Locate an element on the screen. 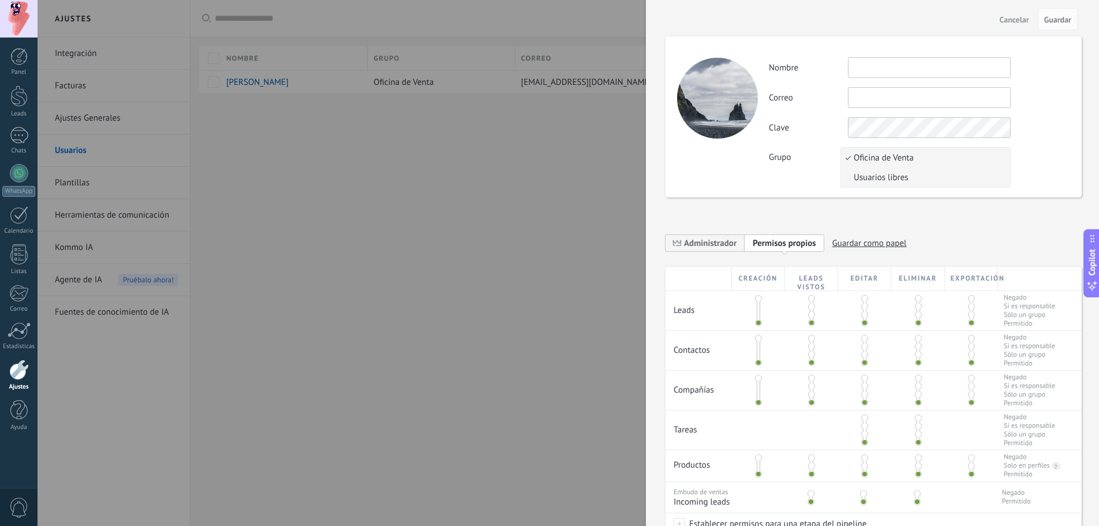 Image resolution: width=1099 pixels, height=526 pixels. div: Estadísticas is located at coordinates (19, 346).